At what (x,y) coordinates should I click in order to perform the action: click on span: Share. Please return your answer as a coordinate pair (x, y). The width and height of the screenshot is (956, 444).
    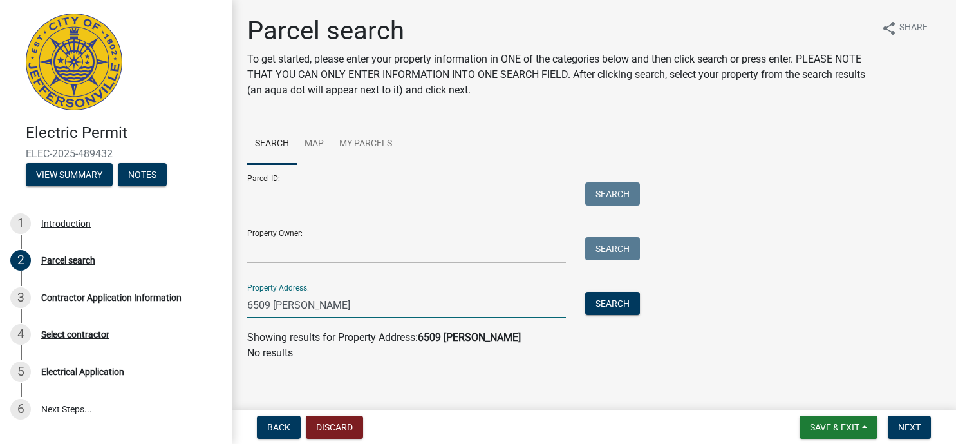
    Looking at the image, I should click on (914, 28).